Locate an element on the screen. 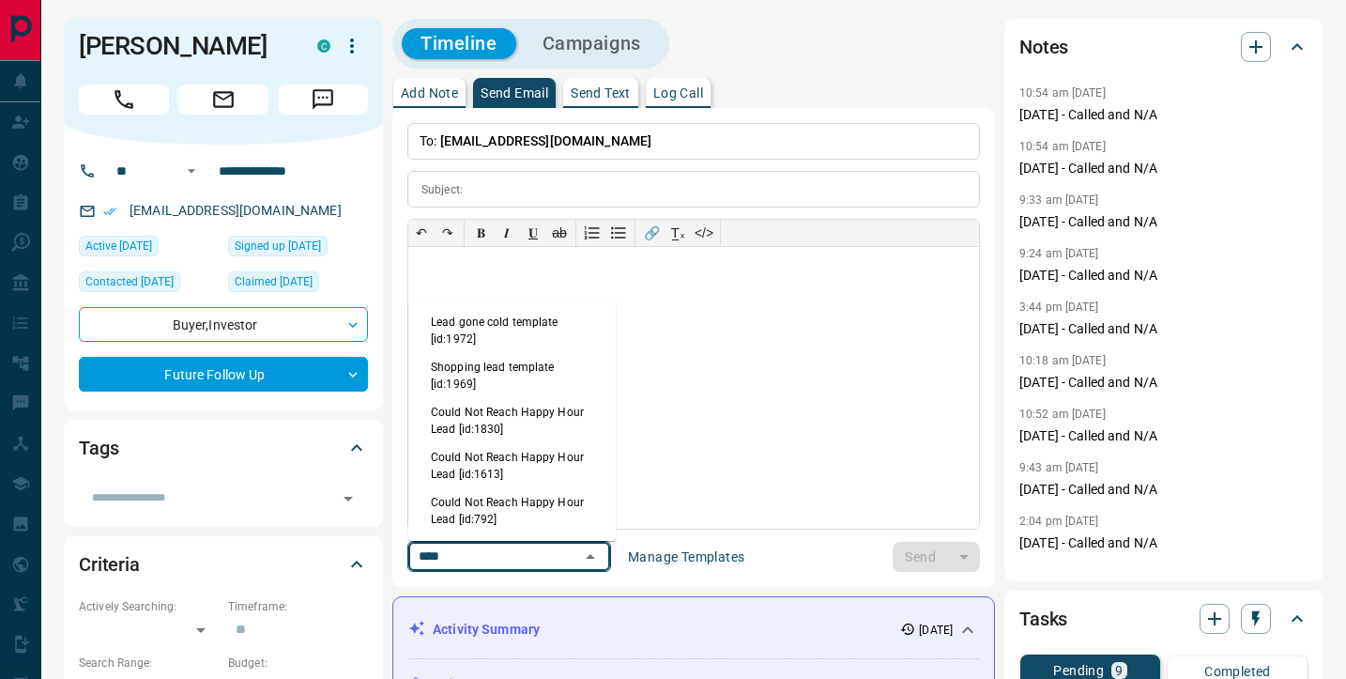  li: Could Not Reach Happy Hour Lead [id:1613] is located at coordinates (511, 465).